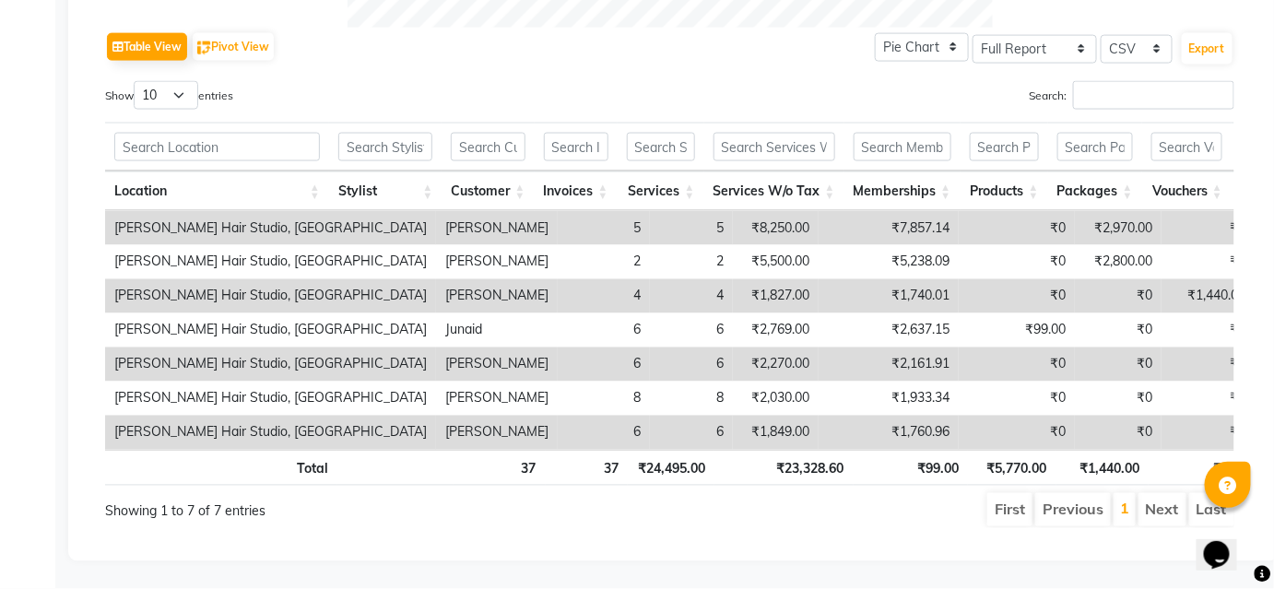 Image resolution: width=1274 pixels, height=589 pixels. What do you see at coordinates (1207, 49) in the screenshot?
I see `button: Export` at bounding box center [1207, 49].